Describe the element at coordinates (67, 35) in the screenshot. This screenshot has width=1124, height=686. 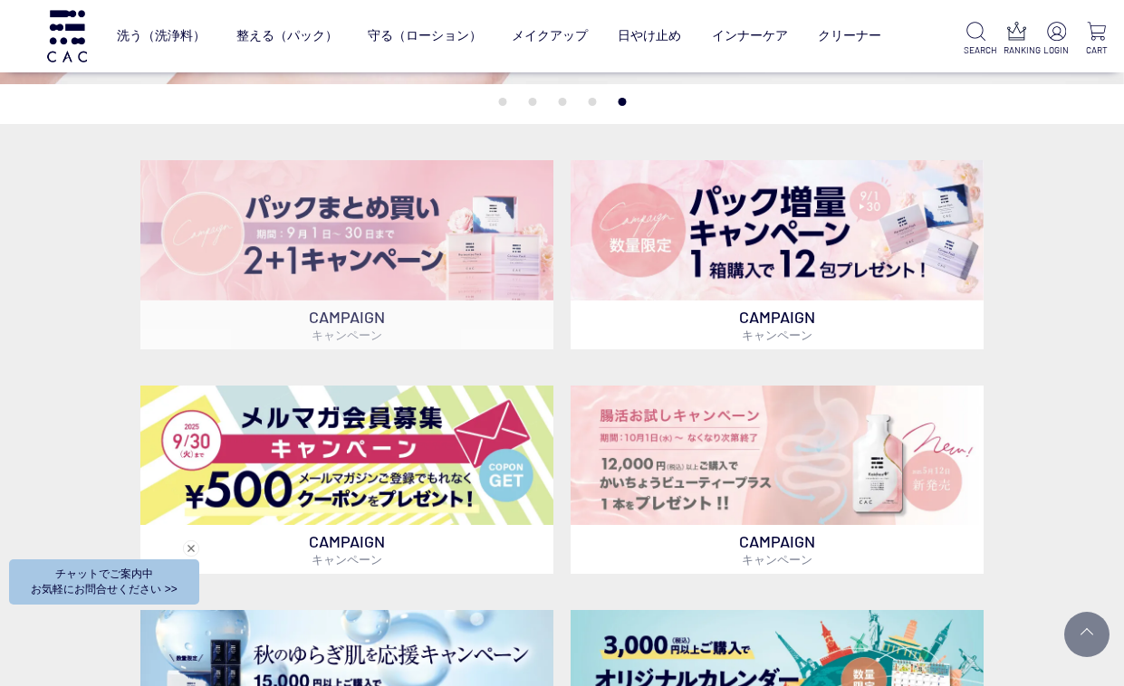
I see `img: logo` at that location.